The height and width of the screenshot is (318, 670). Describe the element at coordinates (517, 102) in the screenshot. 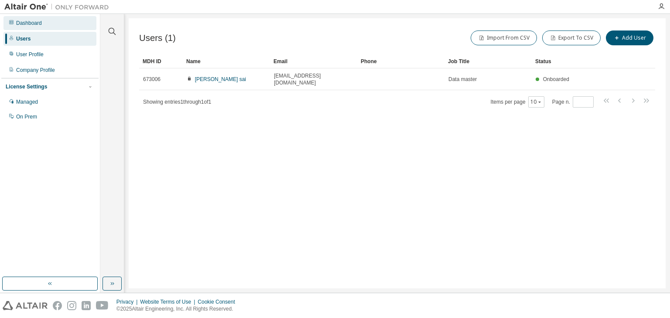

I see `span: Items per page` at that location.